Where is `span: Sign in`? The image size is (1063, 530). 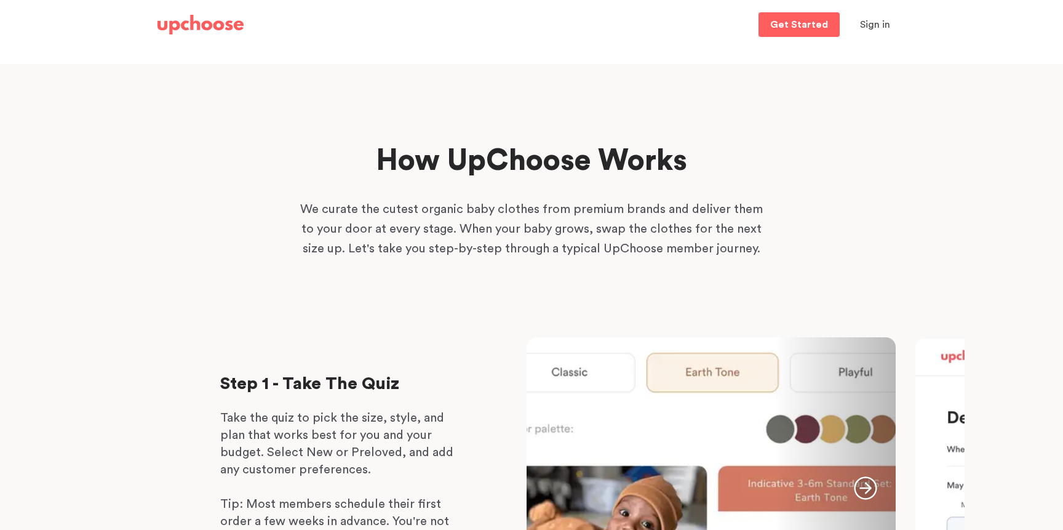 span: Sign in is located at coordinates (875, 25).